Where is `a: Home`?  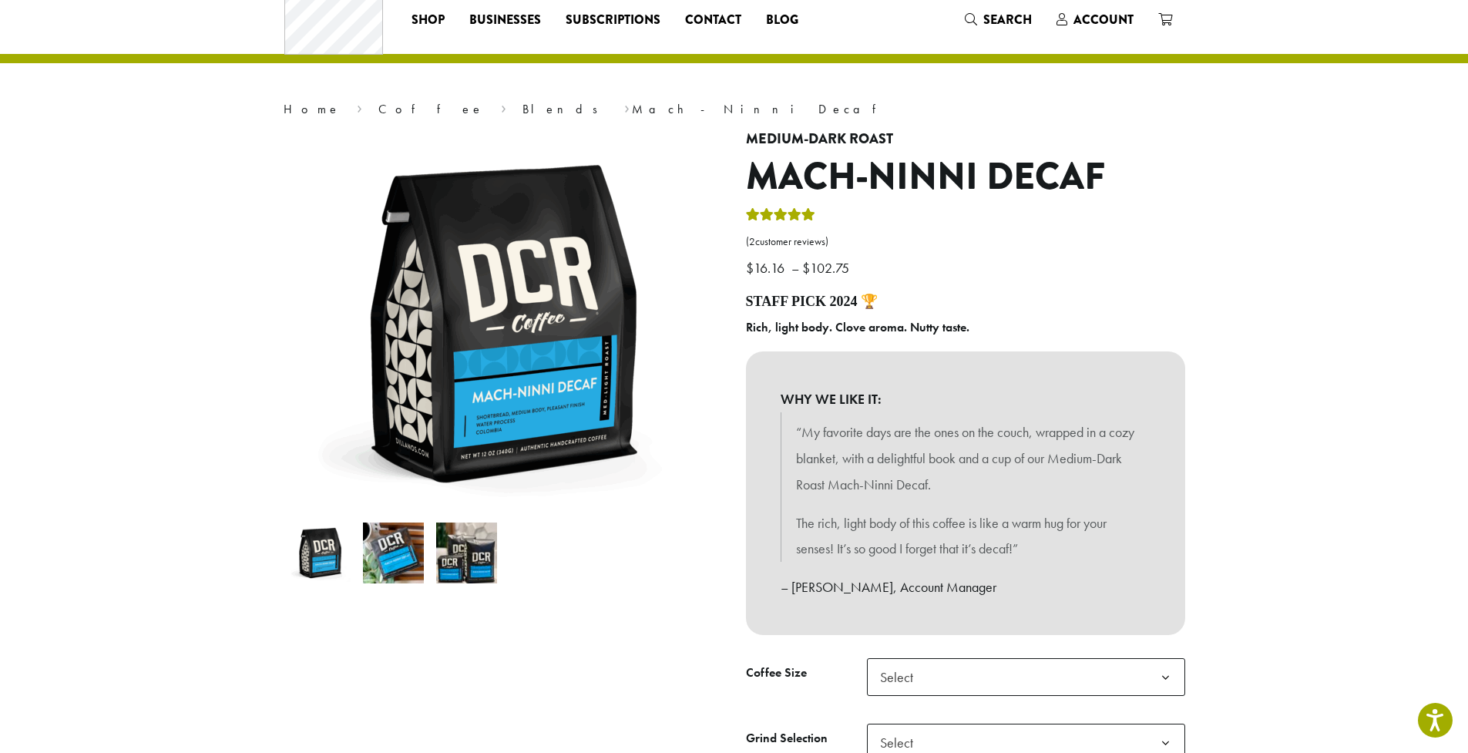 a: Home is located at coordinates (312, 109).